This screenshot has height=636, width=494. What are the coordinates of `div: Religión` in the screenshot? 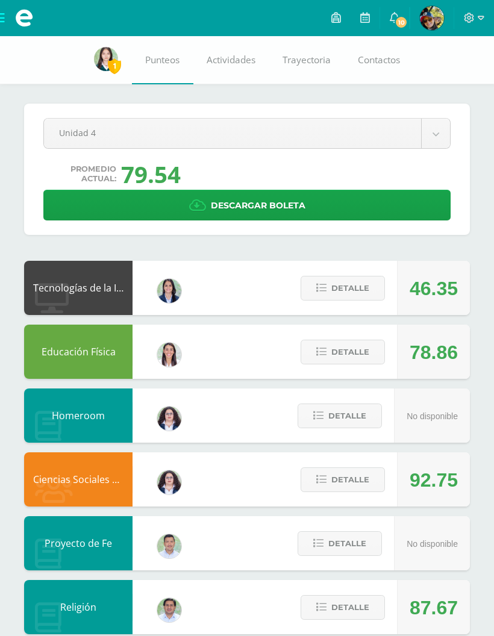 It's located at (78, 607).